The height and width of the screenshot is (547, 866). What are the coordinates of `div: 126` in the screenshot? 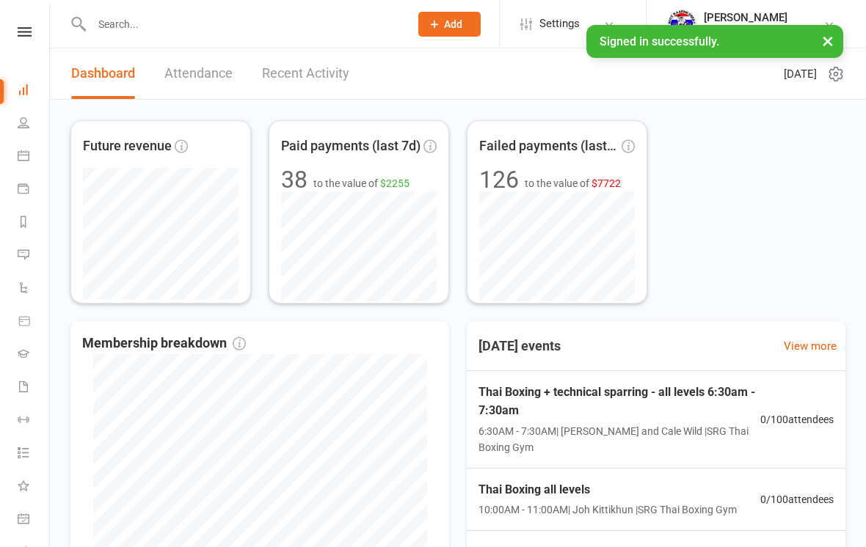 It's located at (499, 180).